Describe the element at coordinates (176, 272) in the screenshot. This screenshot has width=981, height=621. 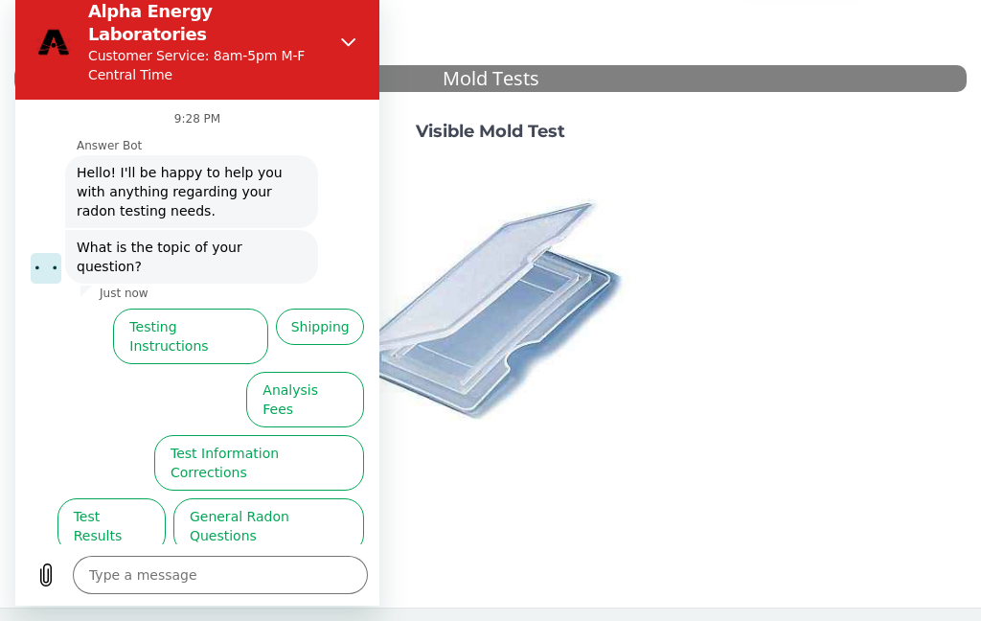
I see `span: What is the topic of your question?` at that location.